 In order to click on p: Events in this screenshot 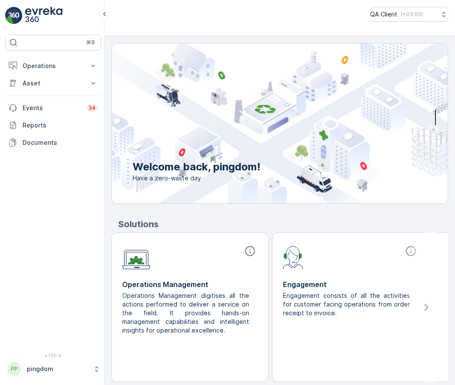, I will do `click(52, 108)`.